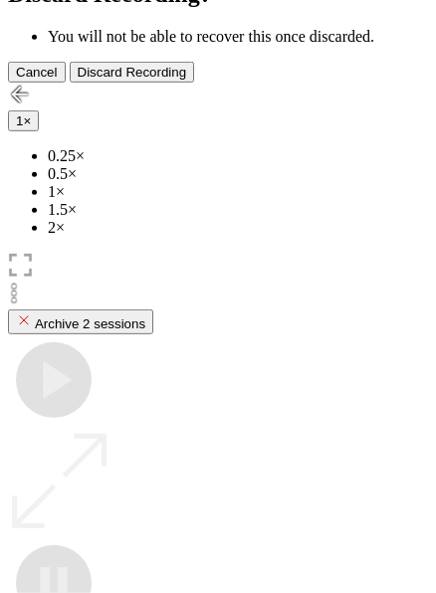 This screenshot has width=436, height=593. Describe the element at coordinates (19, 120) in the screenshot. I see `span: 1` at that location.